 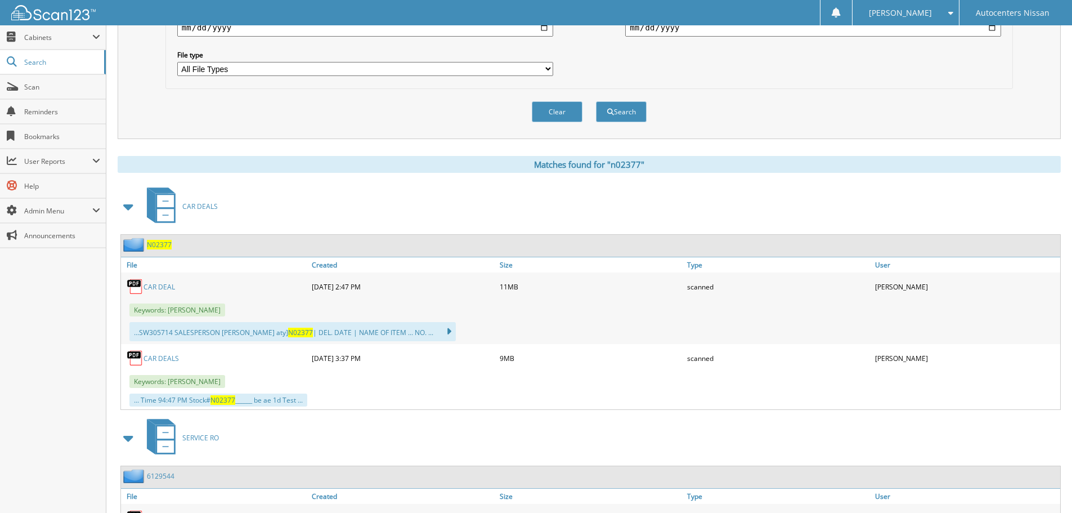 I want to click on img: scan123-logo-white.svg, so click(x=53, y=12).